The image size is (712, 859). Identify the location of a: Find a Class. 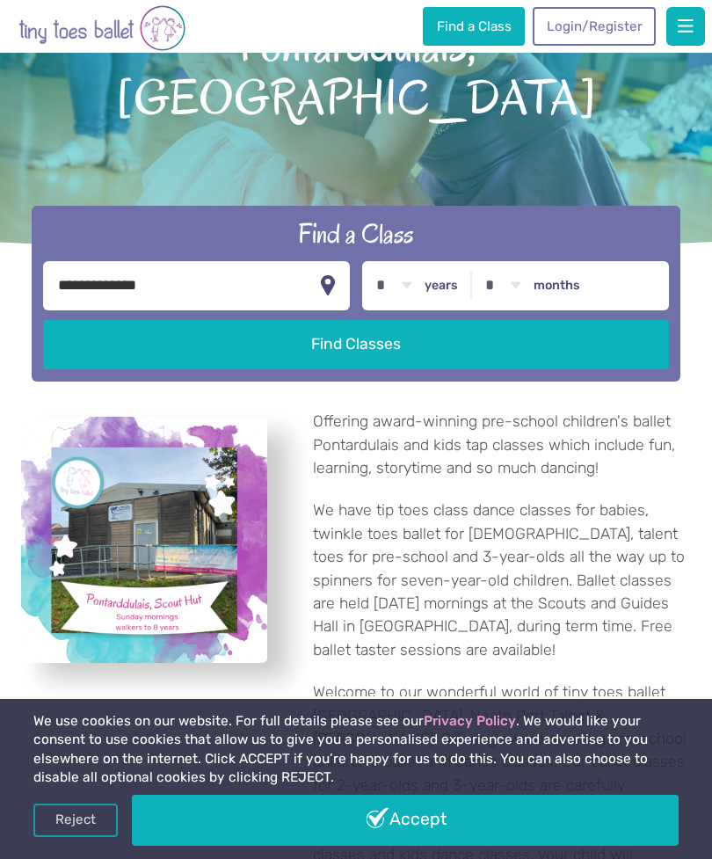
(474, 26).